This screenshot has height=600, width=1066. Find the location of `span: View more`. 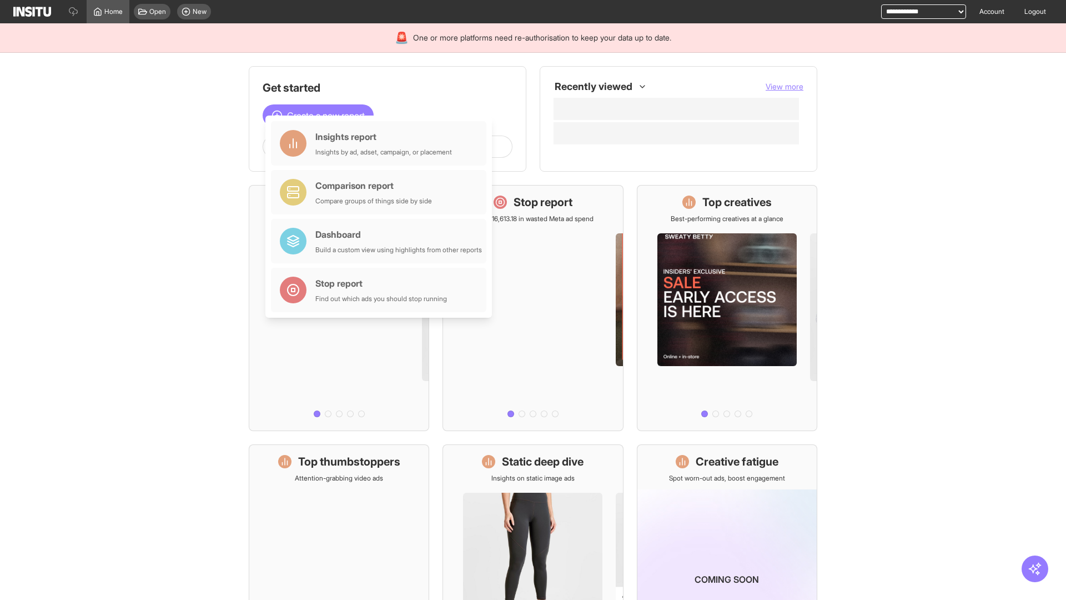

span: View more is located at coordinates (785, 86).